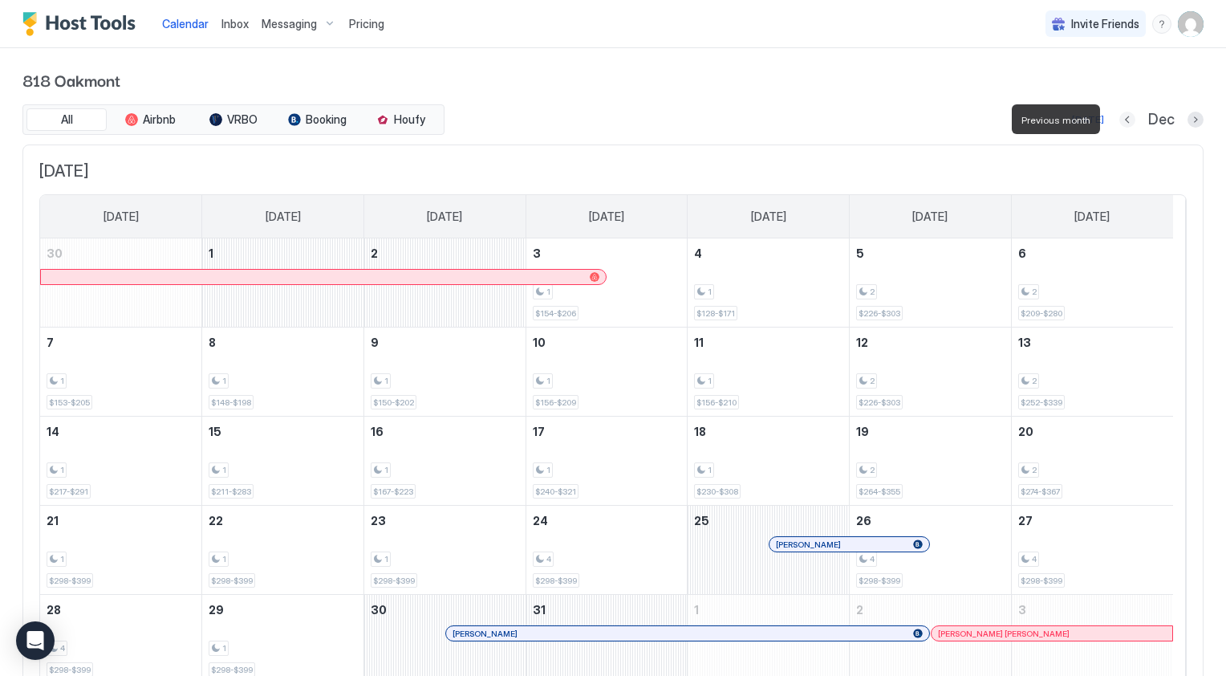 The height and width of the screenshot is (676, 1226). Describe the element at coordinates (83, 24) in the screenshot. I see `div: Host Tools Logo` at that location.